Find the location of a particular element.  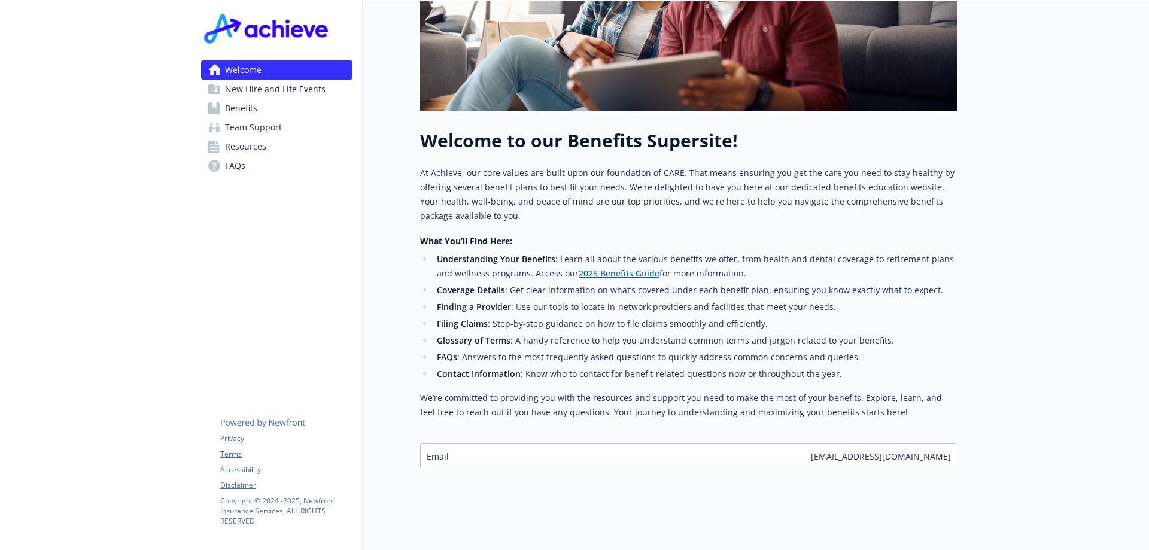

li: : Get clear information on what’s covered under each benefit plan, ensuring you know exactly what... is located at coordinates (695, 290).